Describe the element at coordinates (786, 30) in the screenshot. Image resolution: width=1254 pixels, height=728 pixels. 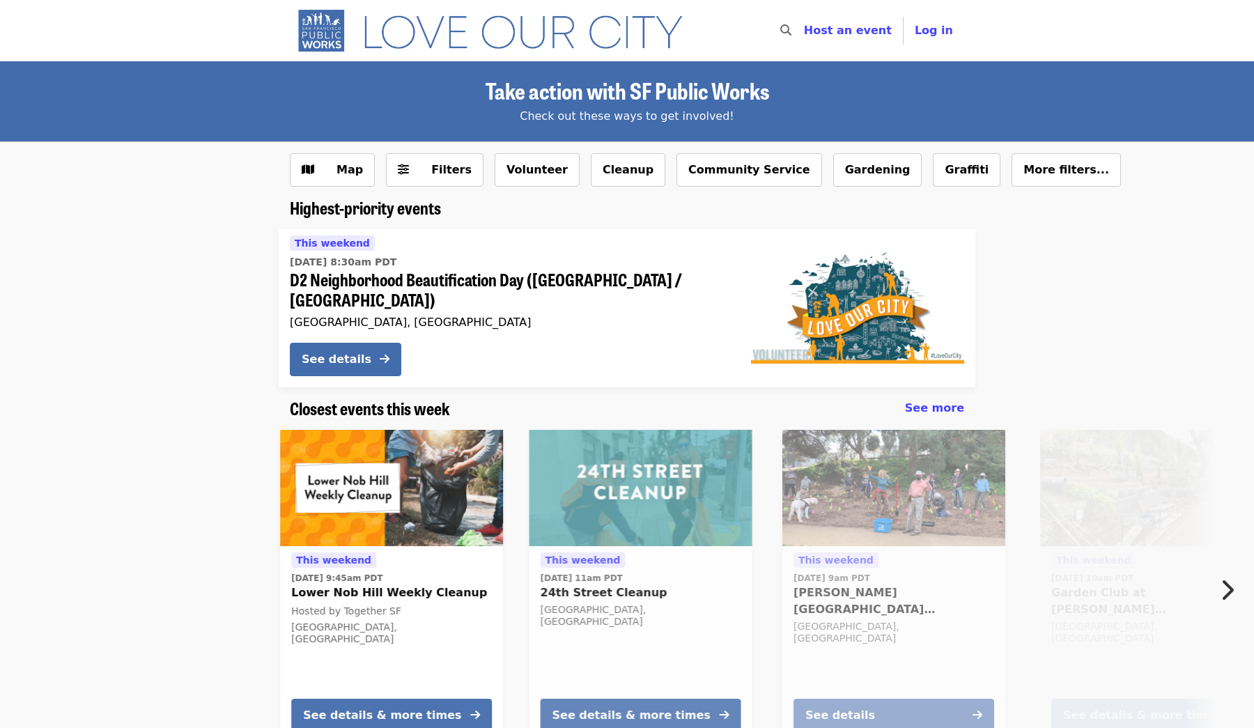
I see `i: search icon` at that location.